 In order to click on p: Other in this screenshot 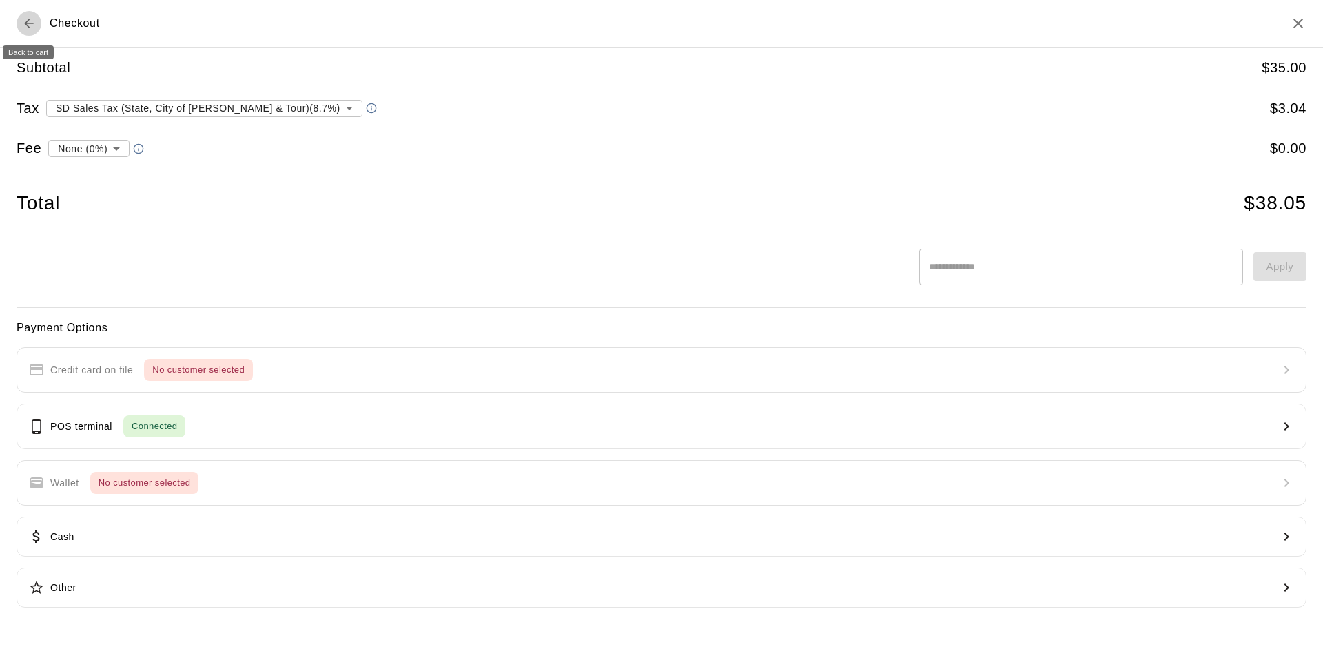, I will do `click(63, 588)`.